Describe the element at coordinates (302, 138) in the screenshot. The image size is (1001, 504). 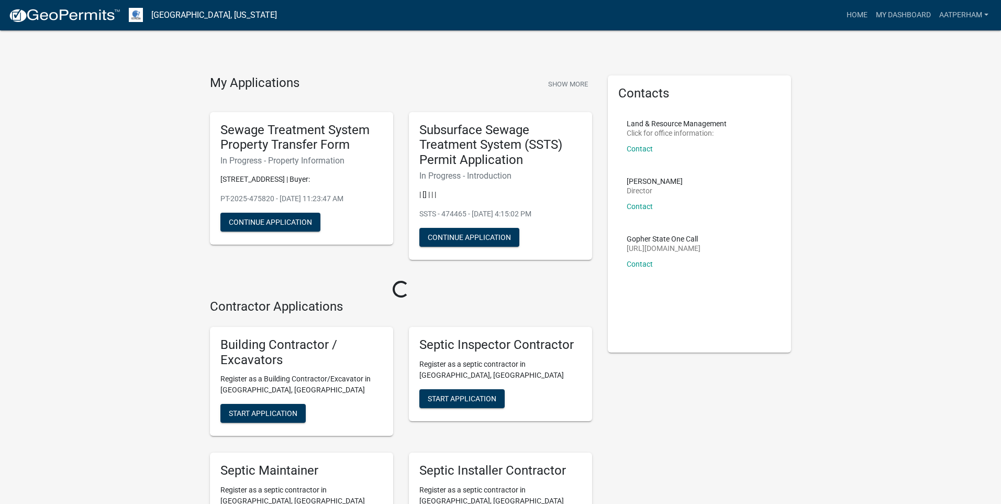
I see `h5: Sewage Treatment System Property Transfer Form` at that location.